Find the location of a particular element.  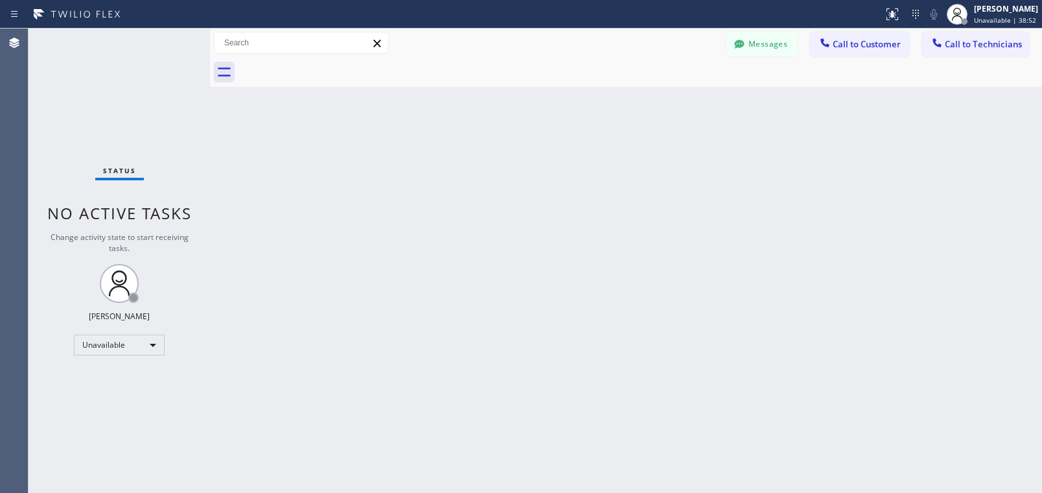

span: Change activity state to start receiving tasks. is located at coordinates (119, 242).